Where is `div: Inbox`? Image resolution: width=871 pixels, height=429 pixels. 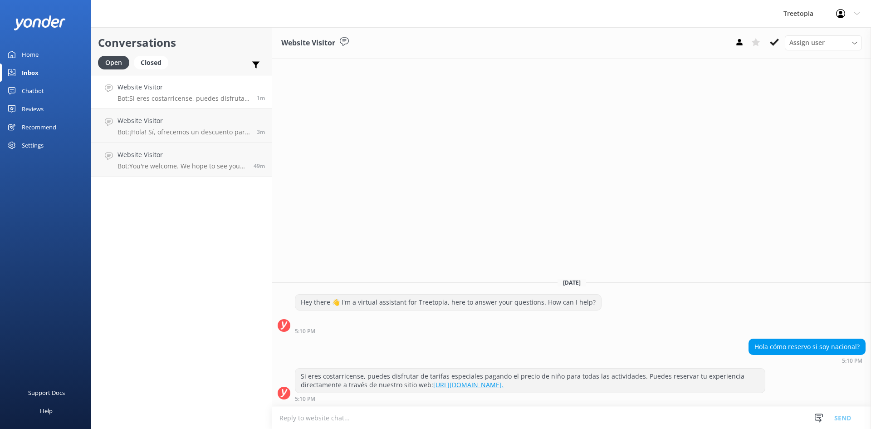
div: Inbox is located at coordinates (30, 73).